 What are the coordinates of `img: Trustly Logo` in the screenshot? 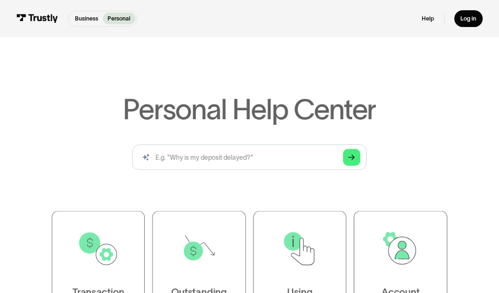 It's located at (37, 18).